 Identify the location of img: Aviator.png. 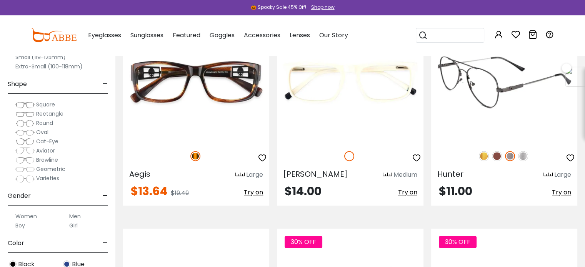
(25, 151).